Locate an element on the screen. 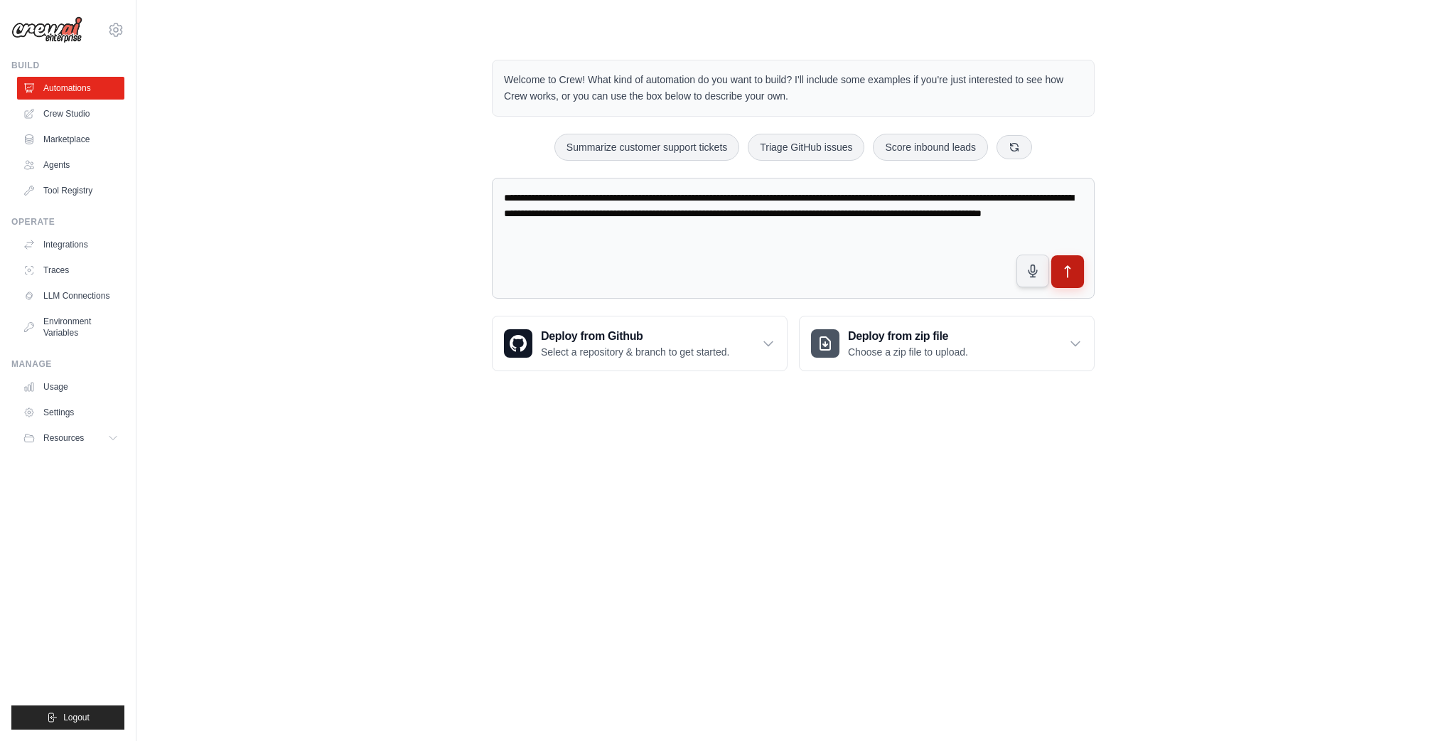 The height and width of the screenshot is (741, 1450). a: Environment Variables is located at coordinates (70, 327).